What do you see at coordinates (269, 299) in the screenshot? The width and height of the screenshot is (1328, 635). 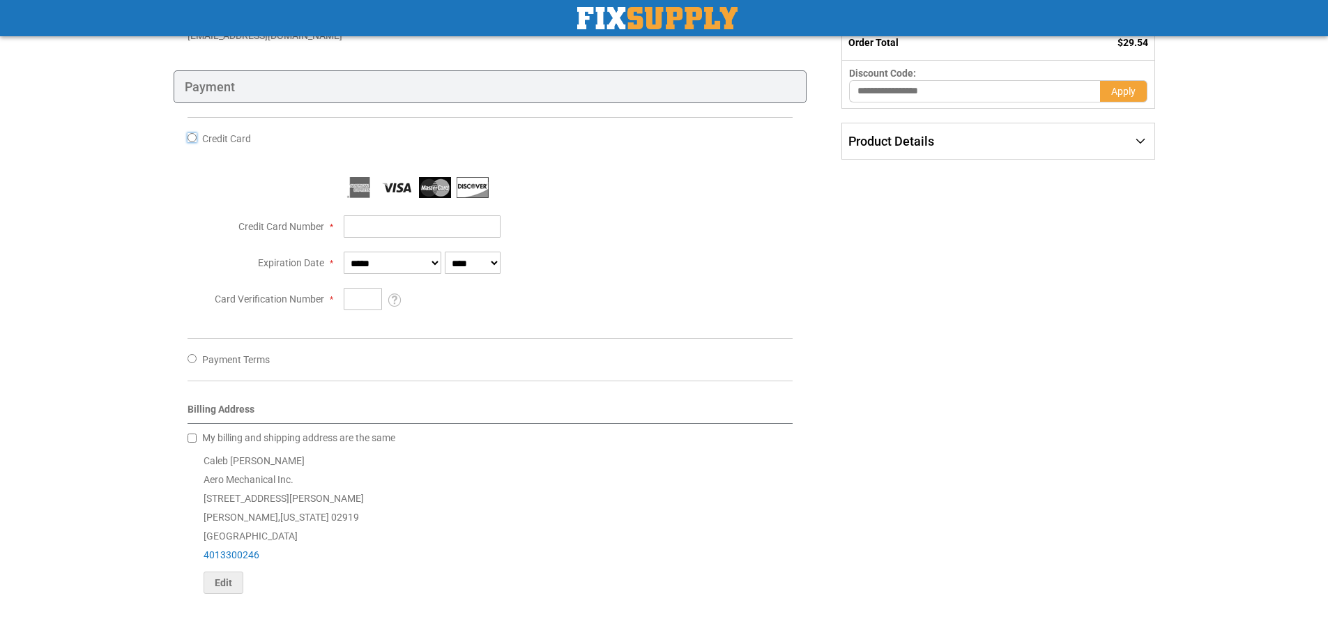 I see `span: Card Verification Number` at bounding box center [269, 299].